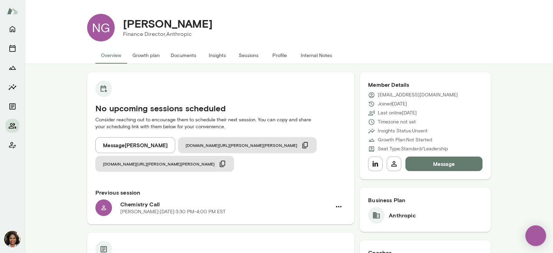 The width and height of the screenshot is (553, 253). Describe the element at coordinates (168, 34) in the screenshot. I see `p: Finance Director, Anthropic` at that location.